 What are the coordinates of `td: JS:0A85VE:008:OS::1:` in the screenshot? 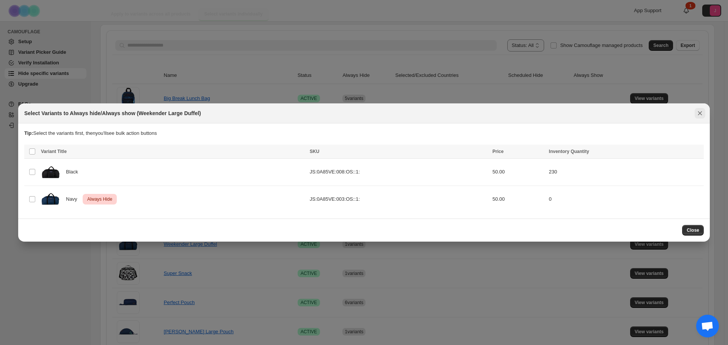 It's located at (399, 172).